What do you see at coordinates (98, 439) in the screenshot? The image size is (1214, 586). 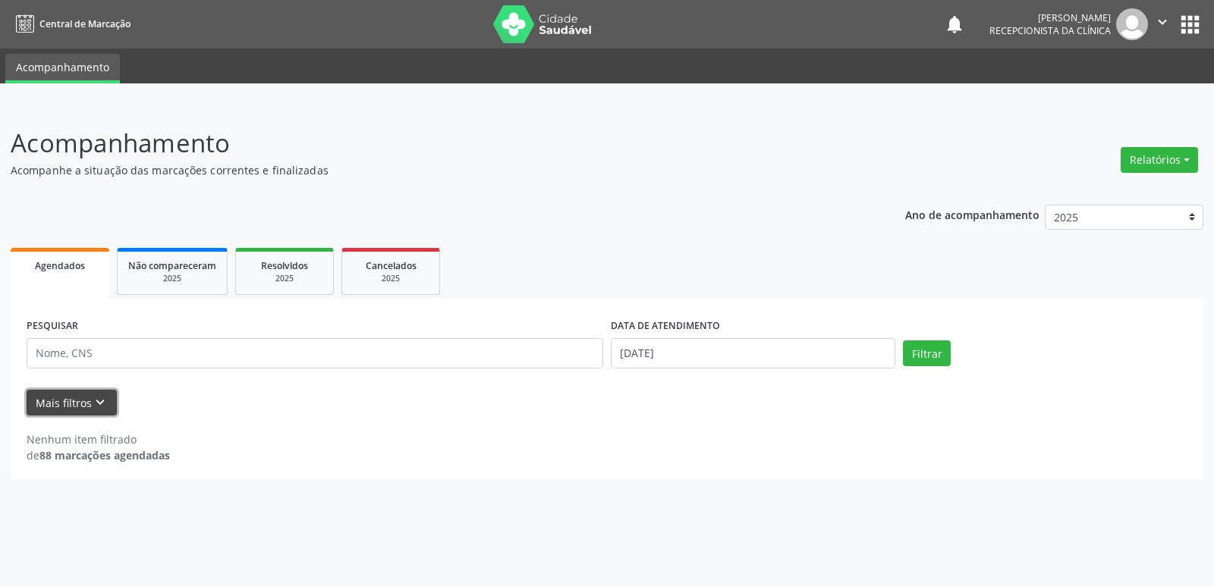 I see `div: Nenhum item filtrado` at bounding box center [98, 439].